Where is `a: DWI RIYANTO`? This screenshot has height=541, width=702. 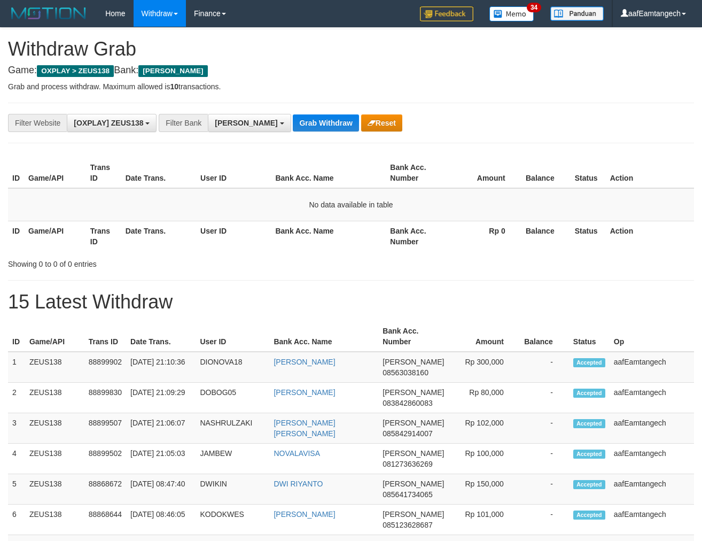
a: DWI RIYANTO is located at coordinates (298, 484).